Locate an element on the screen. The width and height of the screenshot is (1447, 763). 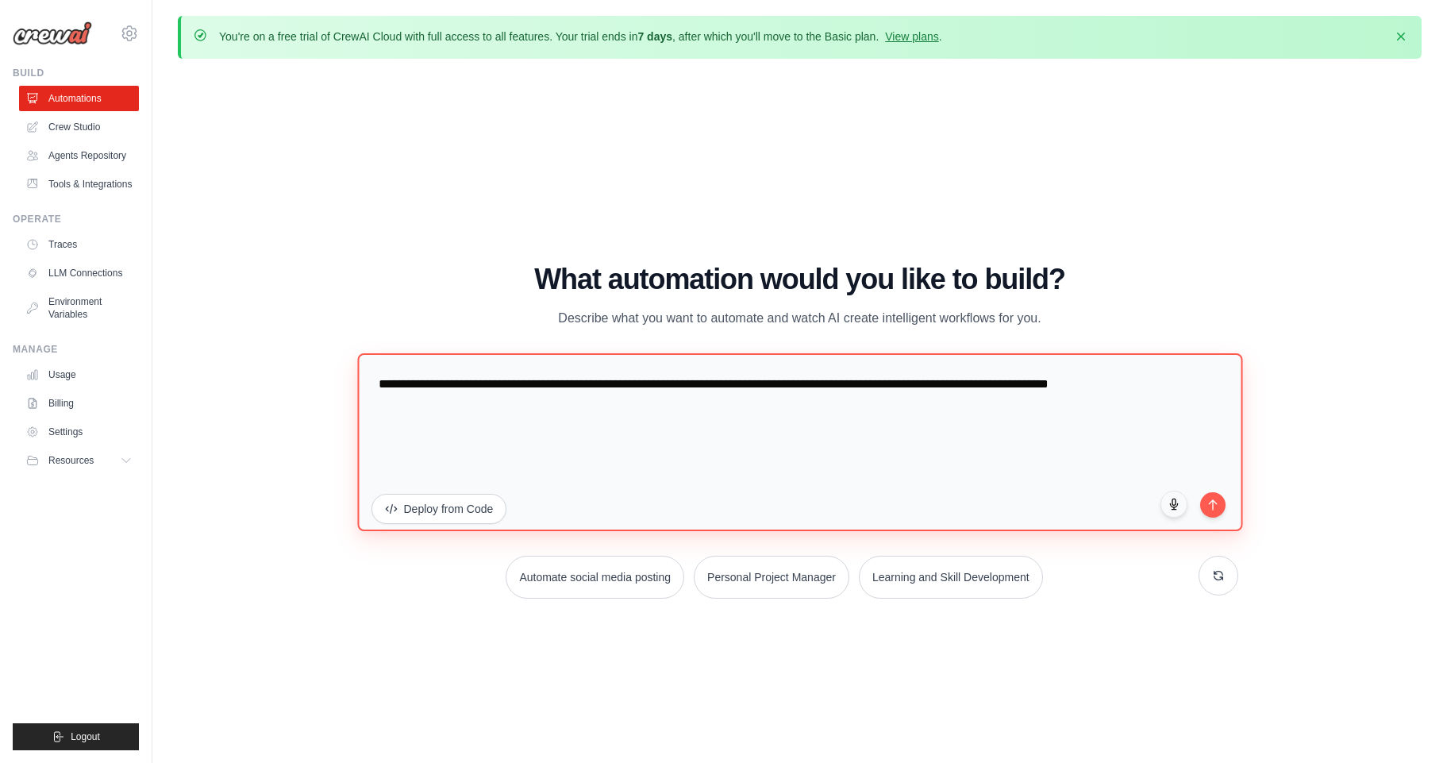
a: LLM Connections is located at coordinates (79, 273).